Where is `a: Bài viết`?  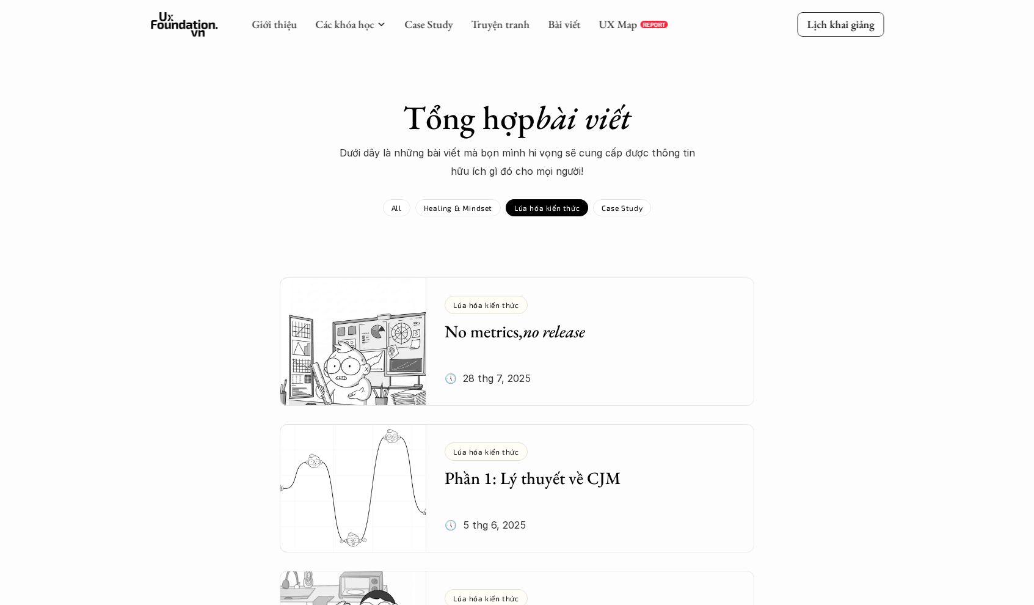
a: Bài viết is located at coordinates (564, 24).